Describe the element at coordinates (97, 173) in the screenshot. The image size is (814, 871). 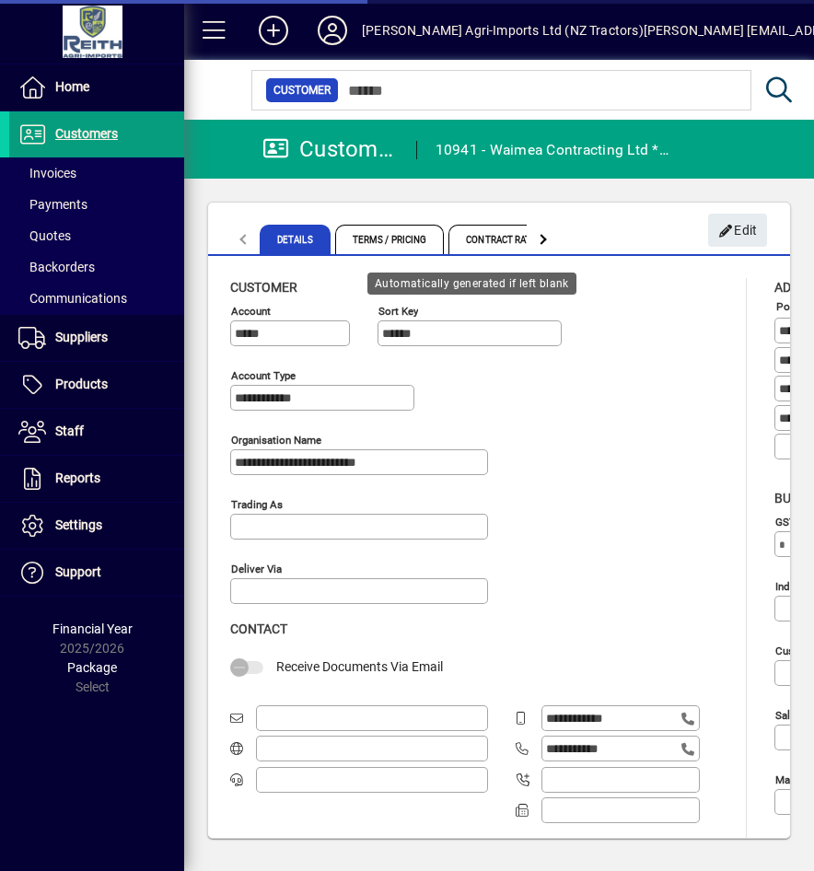
I see `a: Invoices` at that location.